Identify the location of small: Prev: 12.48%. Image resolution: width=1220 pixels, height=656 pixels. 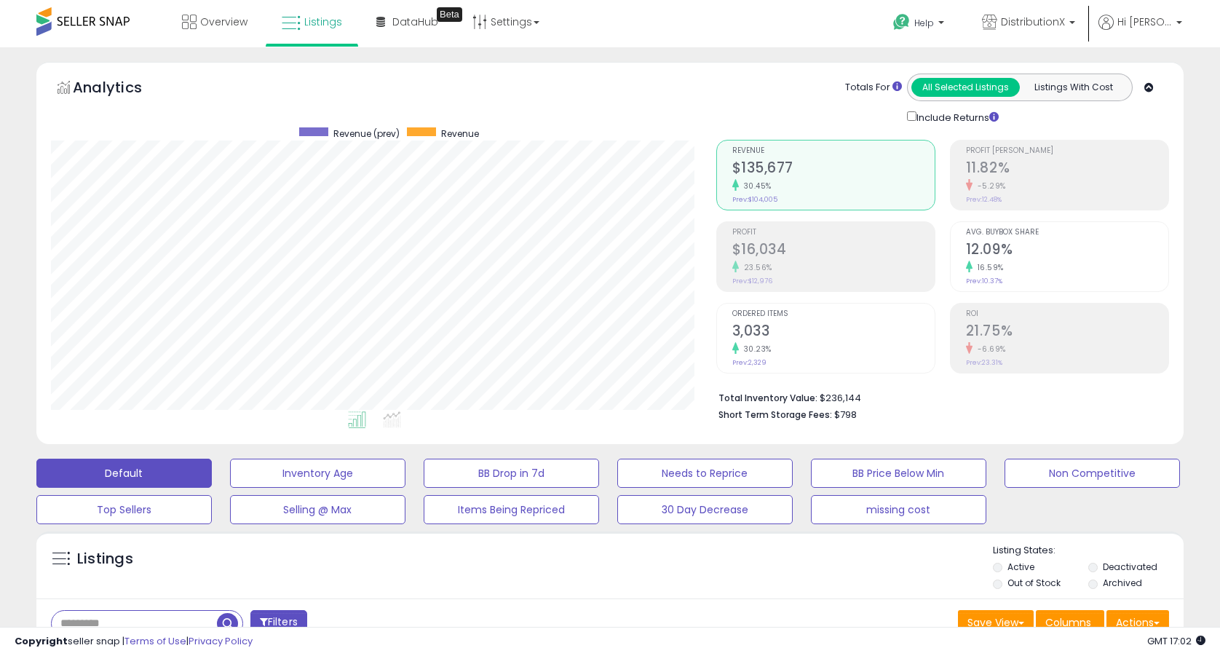
(983, 199).